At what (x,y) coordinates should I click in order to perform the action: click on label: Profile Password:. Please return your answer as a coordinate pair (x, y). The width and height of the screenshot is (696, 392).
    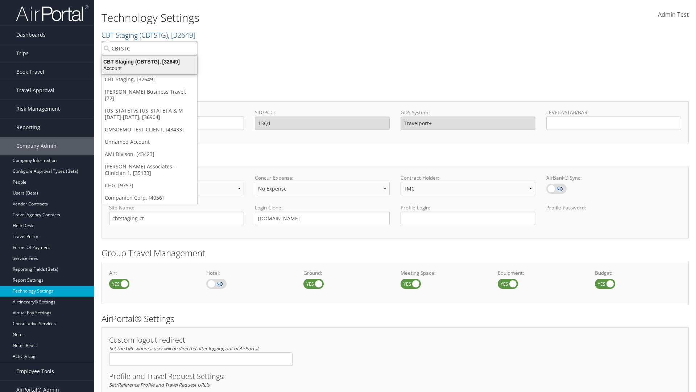
    Looking at the image, I should click on (614, 214).